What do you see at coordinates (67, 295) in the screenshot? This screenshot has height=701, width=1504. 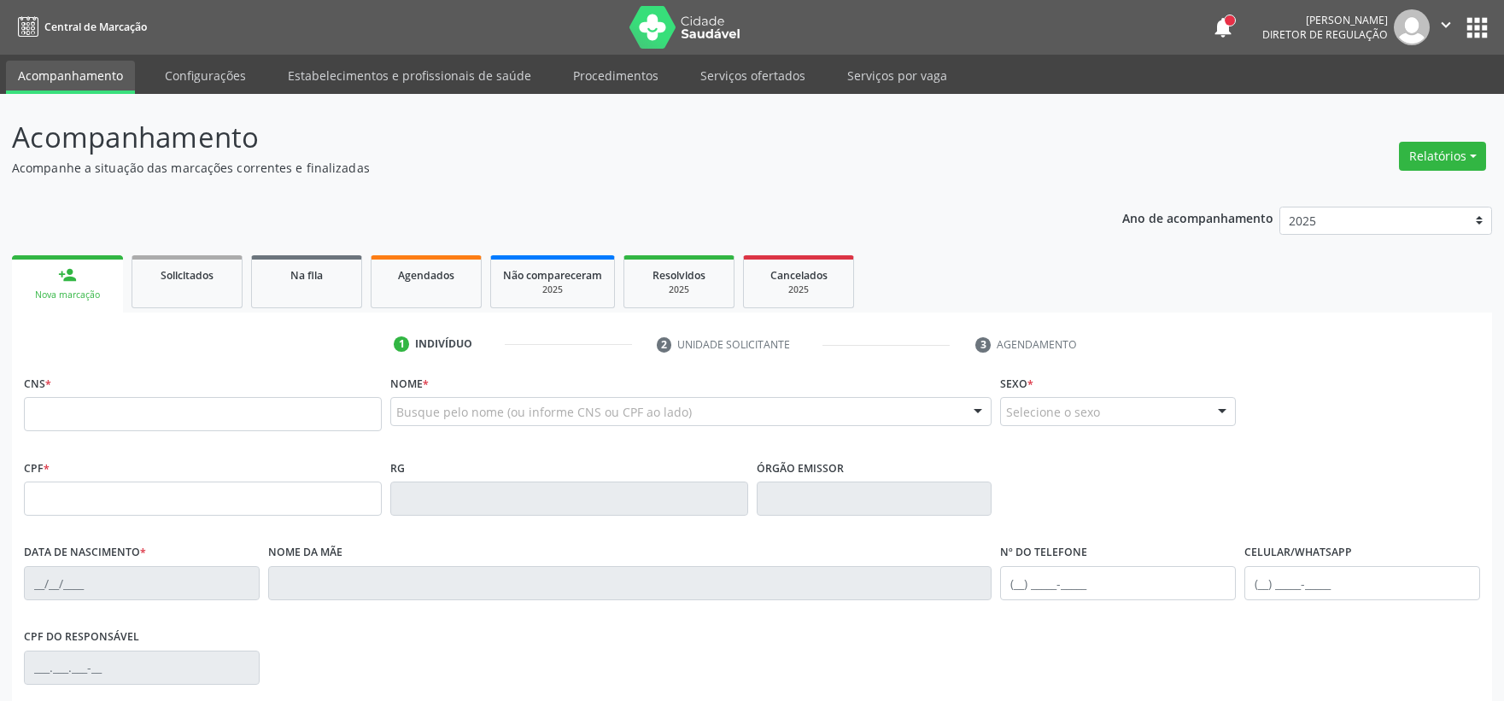 I see `div: Nova marcação` at bounding box center [67, 295].